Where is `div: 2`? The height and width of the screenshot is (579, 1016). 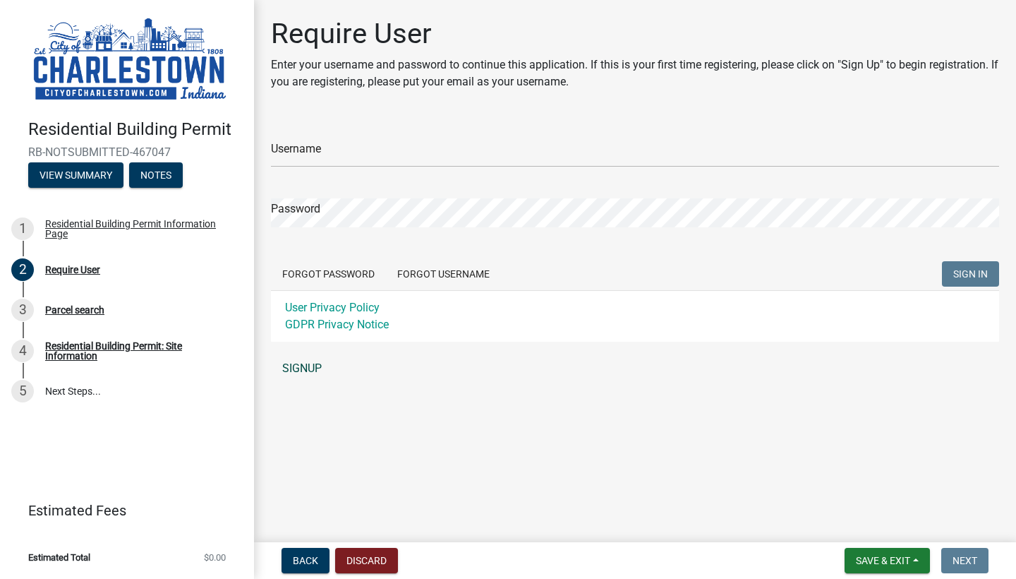
div: 2 is located at coordinates (23, 270).